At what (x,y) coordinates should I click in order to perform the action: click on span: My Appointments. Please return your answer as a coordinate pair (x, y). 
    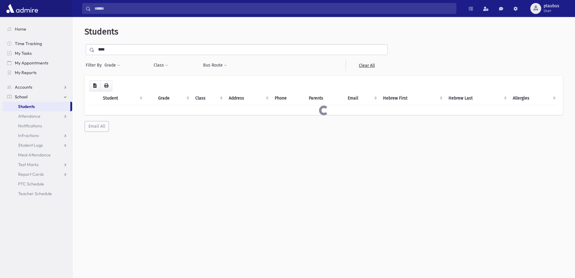
    Looking at the image, I should click on (31, 63).